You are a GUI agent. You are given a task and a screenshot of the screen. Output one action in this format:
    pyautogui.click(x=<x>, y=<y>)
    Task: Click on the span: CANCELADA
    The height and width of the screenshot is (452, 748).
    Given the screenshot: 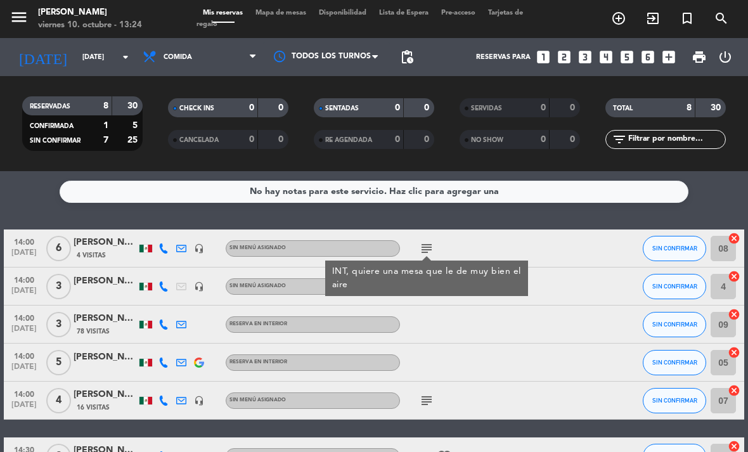 What is the action you would take?
    pyautogui.click(x=199, y=140)
    